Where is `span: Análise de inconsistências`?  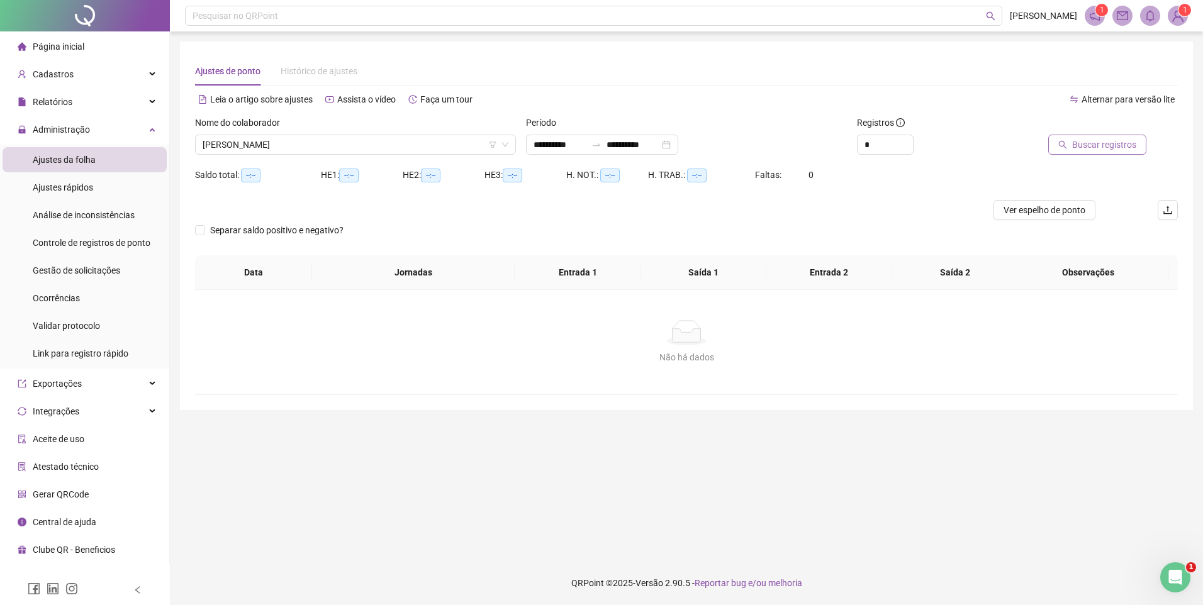 span: Análise de inconsistências is located at coordinates (84, 215).